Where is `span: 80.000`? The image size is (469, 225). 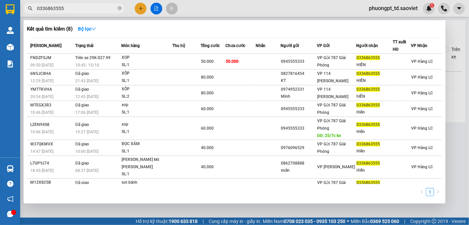 span: 80.000 is located at coordinates (207, 77).